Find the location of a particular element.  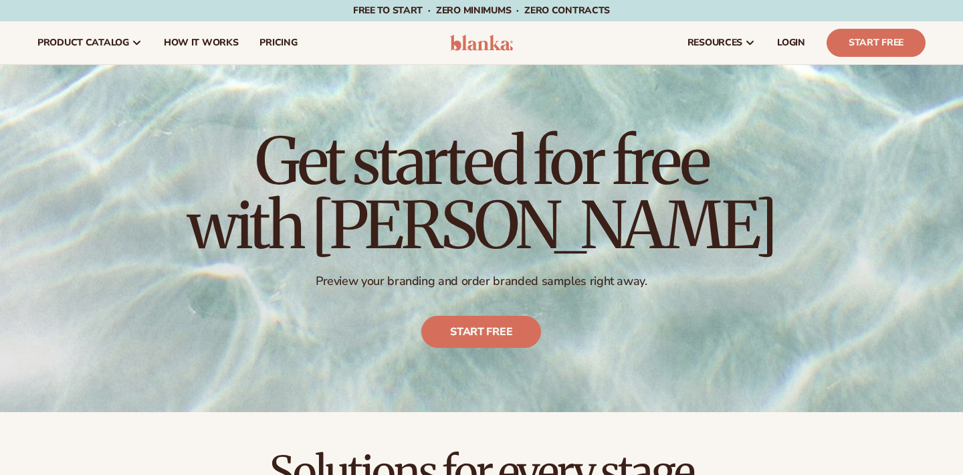

a: Start free is located at coordinates (482, 332).